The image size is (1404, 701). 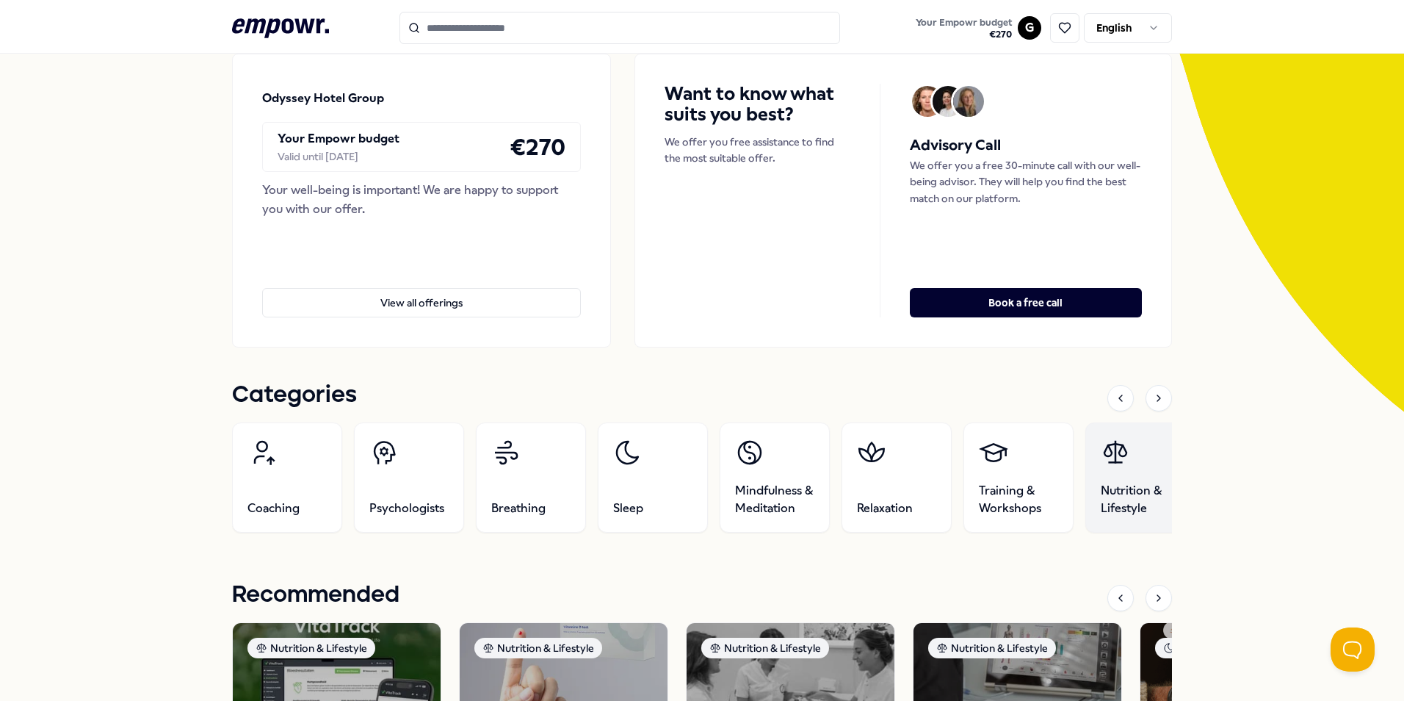 What do you see at coordinates (323, 98) in the screenshot?
I see `p: Odyssey Hotel Group` at bounding box center [323, 98].